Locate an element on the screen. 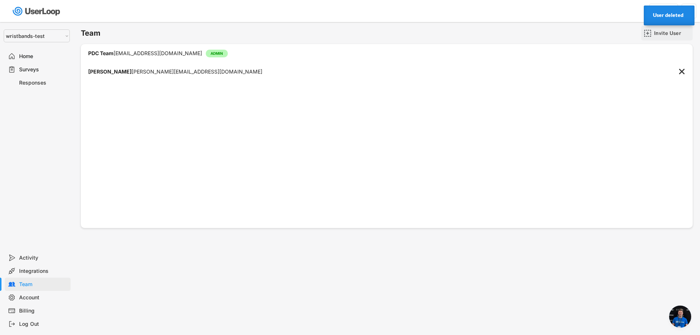  div: Account is located at coordinates (43, 297).